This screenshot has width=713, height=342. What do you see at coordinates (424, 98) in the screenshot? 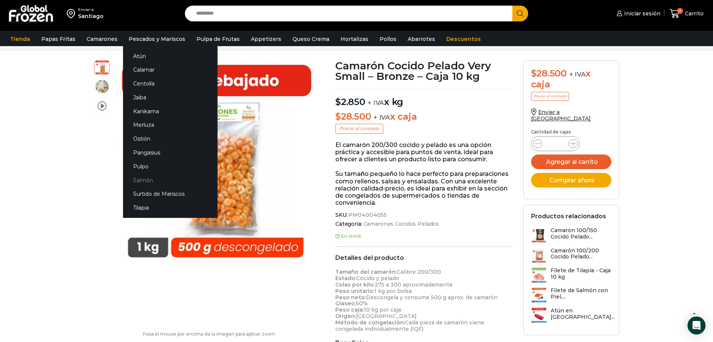
I see `p: x kg` at bounding box center [424, 98].